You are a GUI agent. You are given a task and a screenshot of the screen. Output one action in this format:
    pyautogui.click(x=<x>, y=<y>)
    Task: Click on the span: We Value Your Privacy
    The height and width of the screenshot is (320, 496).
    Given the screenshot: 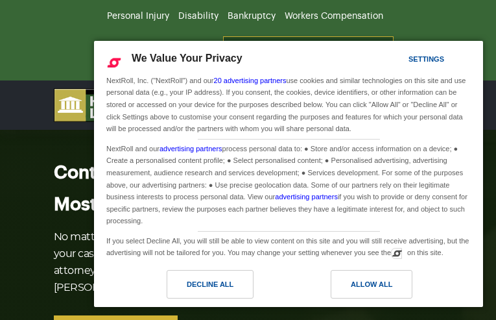 What is the action you would take?
    pyautogui.click(x=187, y=58)
    